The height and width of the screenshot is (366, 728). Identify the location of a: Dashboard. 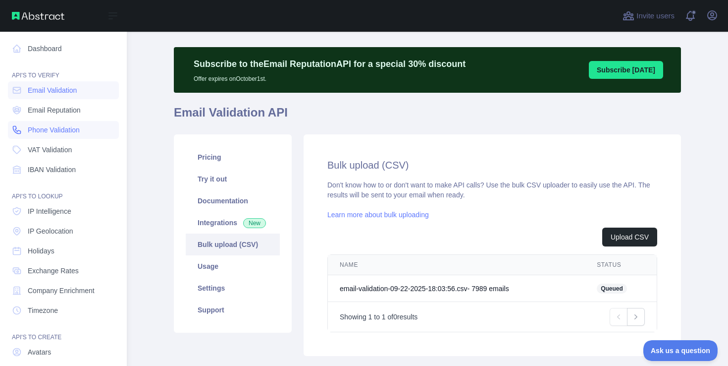
(63, 49).